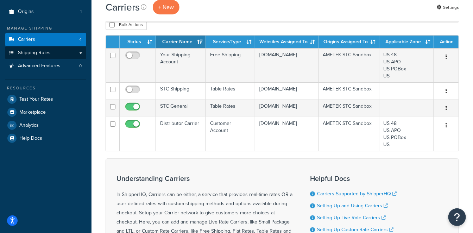 This screenshot has height=233, width=473. What do you see at coordinates (406, 42) in the screenshot?
I see `th: Applicable Zone: activate to sort column ascending` at bounding box center [406, 42].